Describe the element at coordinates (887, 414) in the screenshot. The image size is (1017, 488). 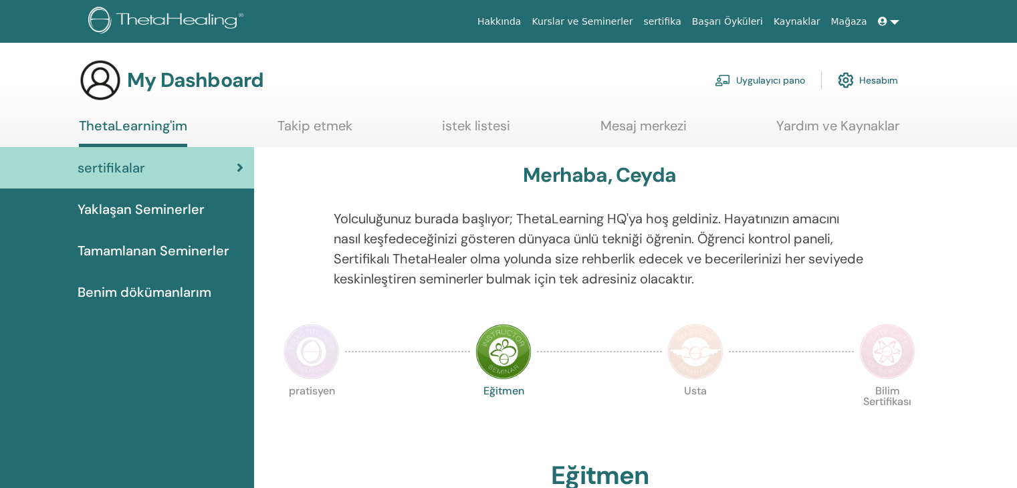
I see `p: Bilim Sertifikası` at that location.